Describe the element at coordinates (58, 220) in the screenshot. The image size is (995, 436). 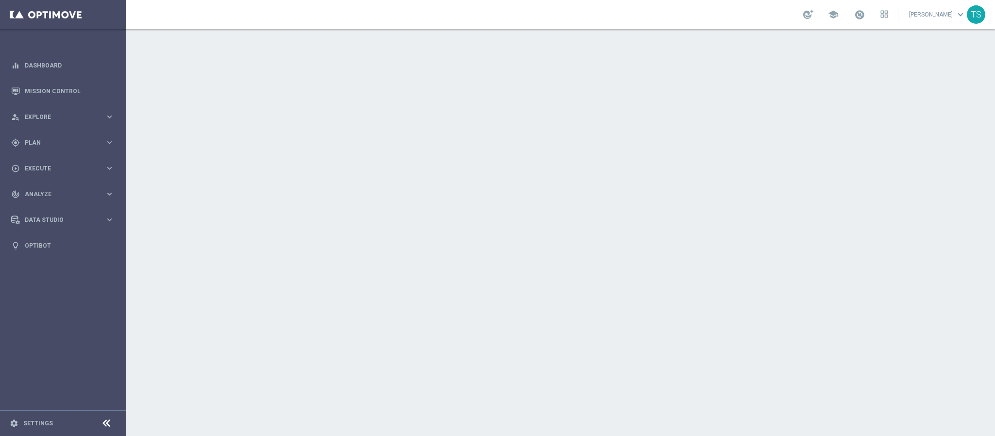
I see `div: Data Studio` at that location.